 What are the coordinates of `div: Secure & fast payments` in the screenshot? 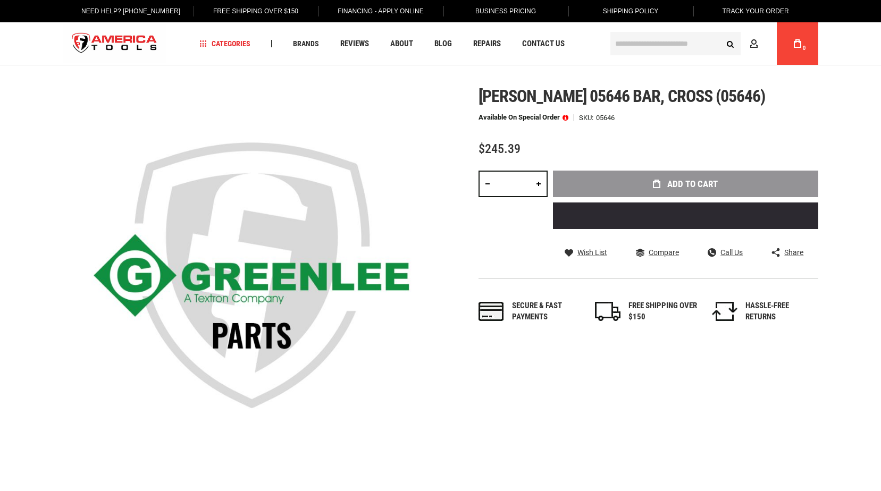 It's located at (546, 311).